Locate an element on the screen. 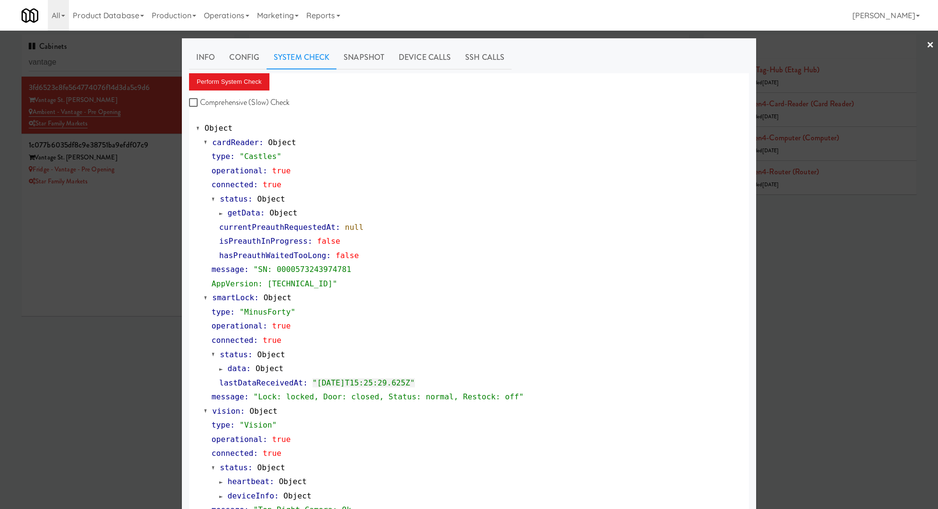  span: isPreauthInProgress is located at coordinates (263, 241).